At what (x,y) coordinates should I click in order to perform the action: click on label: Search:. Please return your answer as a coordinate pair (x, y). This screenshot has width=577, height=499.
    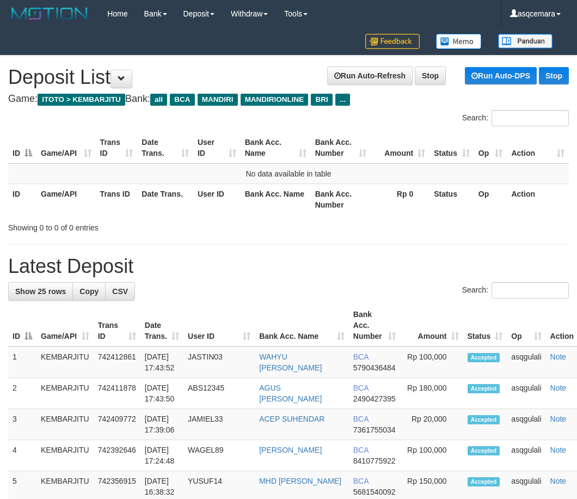
    Looking at the image, I should click on (516, 290).